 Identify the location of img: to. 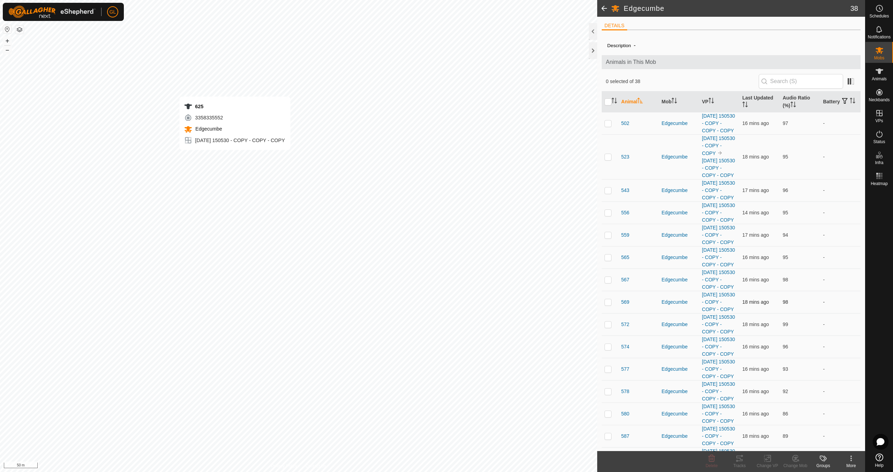
(720, 153).